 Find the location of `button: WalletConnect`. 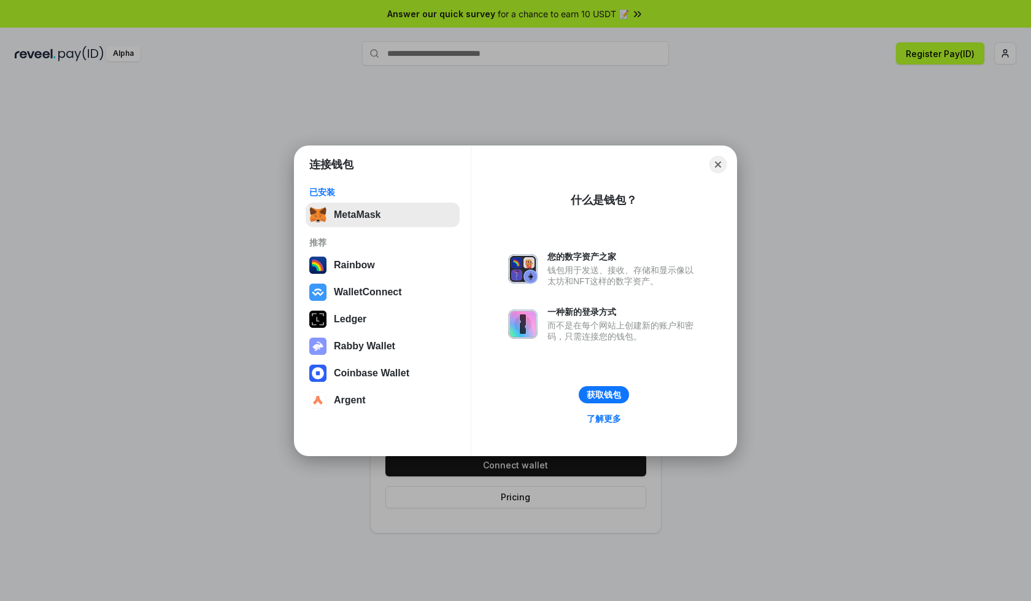

button: WalletConnect is located at coordinates (382, 292).